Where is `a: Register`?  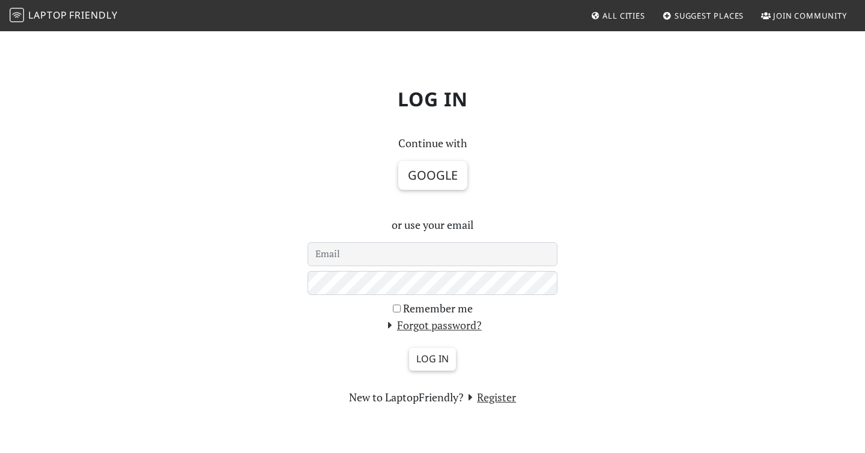
a: Register is located at coordinates (490, 397).